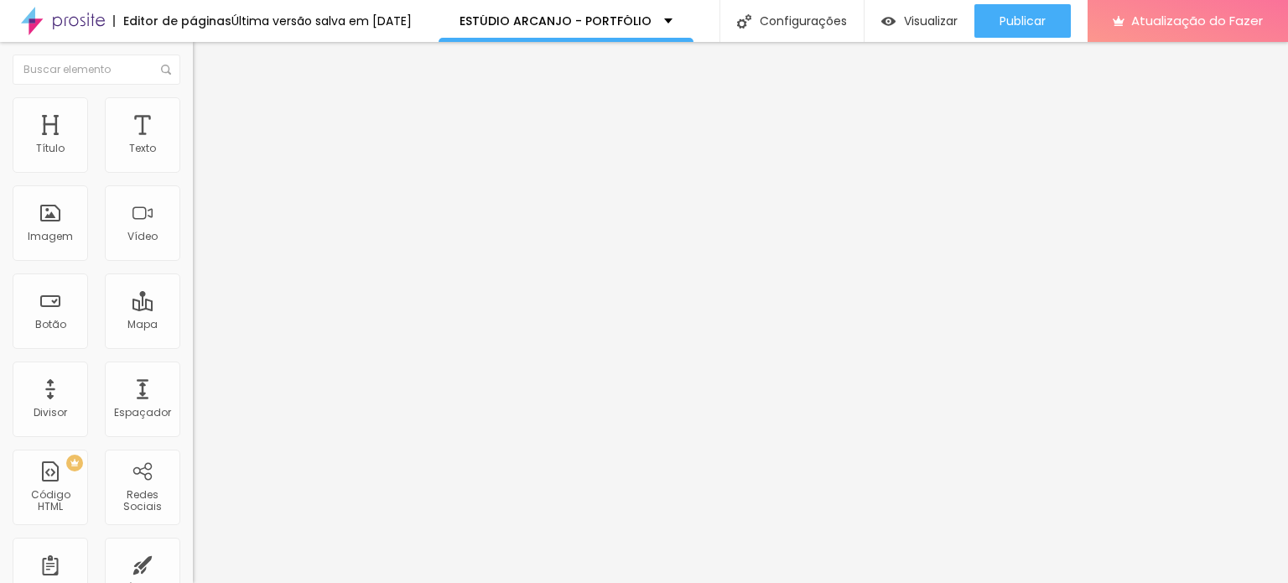 The height and width of the screenshot is (583, 1288). What do you see at coordinates (1196, 20) in the screenshot?
I see `font: Atualização do Fazer` at bounding box center [1196, 20].